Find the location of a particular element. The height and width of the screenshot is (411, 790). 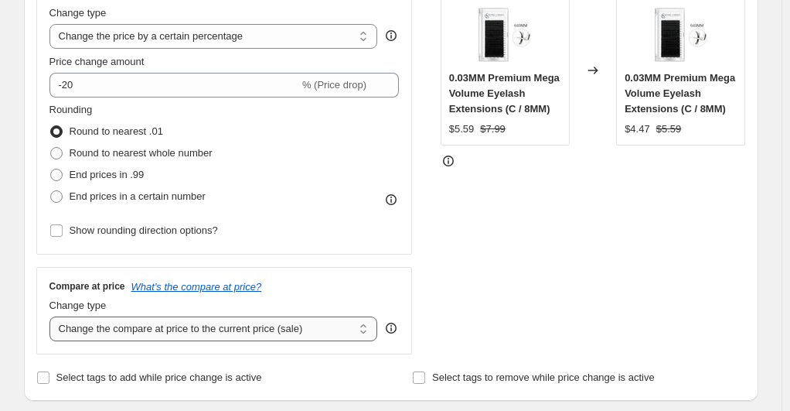

span: End prices in .99 is located at coordinates (107, 174).